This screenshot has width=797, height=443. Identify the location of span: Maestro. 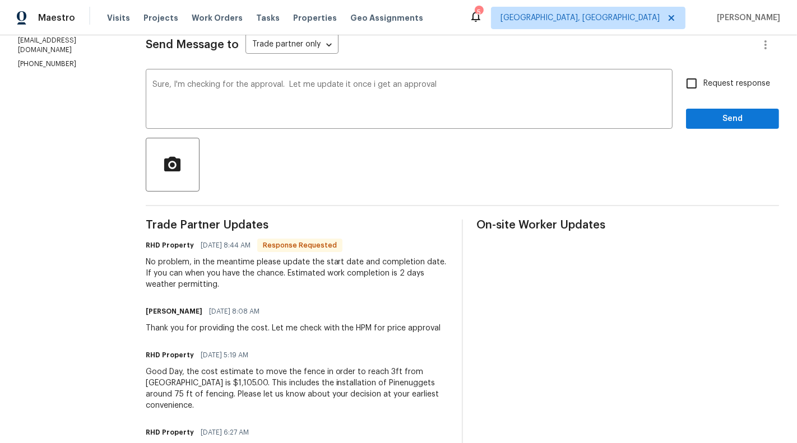
(57, 18).